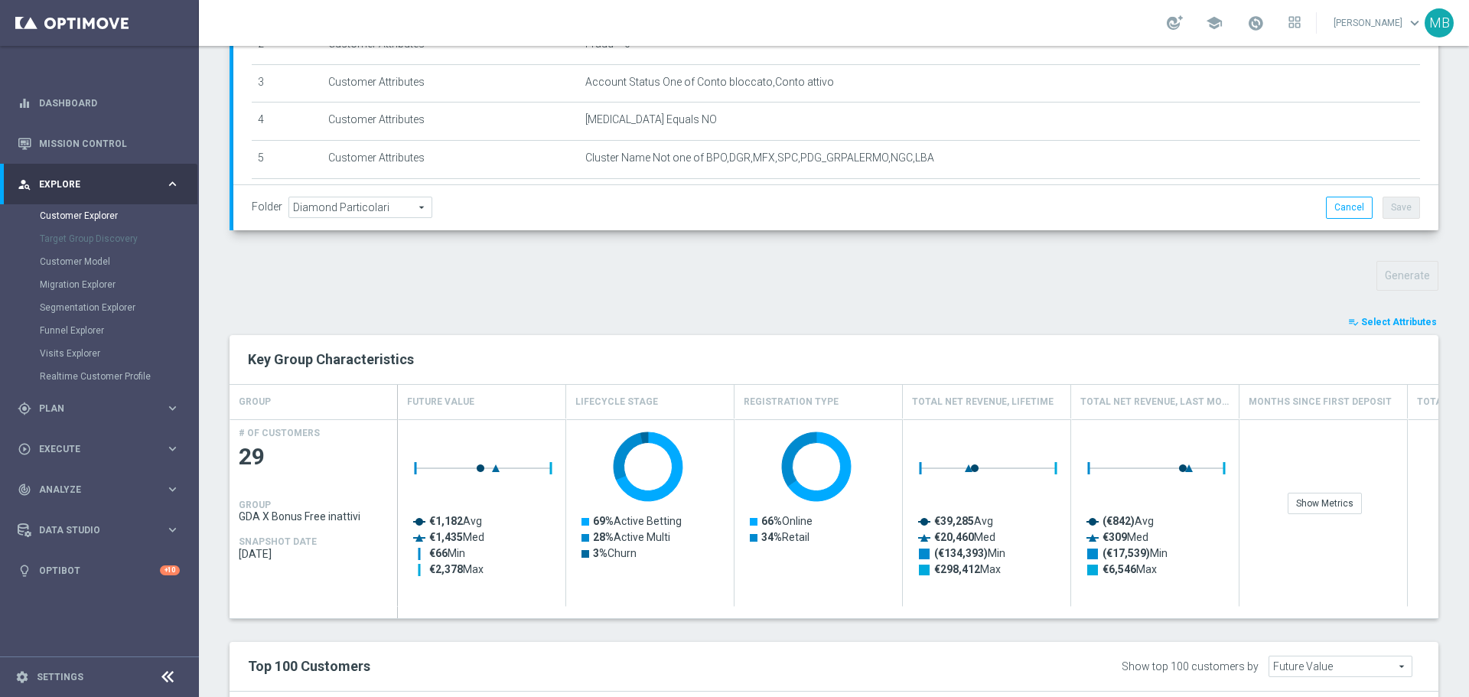 This screenshot has width=1469, height=697. What do you see at coordinates (99, 103) in the screenshot?
I see `div: Dashboard` at bounding box center [99, 103].